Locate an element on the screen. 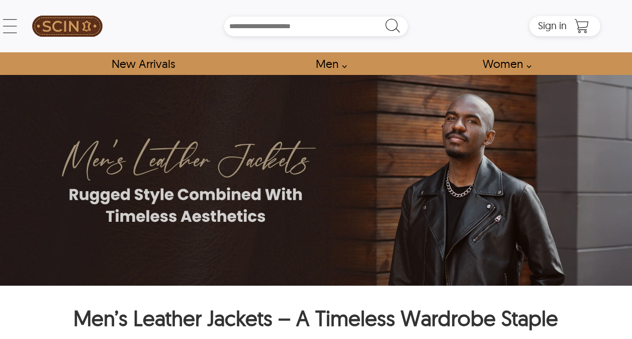 The width and height of the screenshot is (632, 339). a: Sign in is located at coordinates (552, 27).